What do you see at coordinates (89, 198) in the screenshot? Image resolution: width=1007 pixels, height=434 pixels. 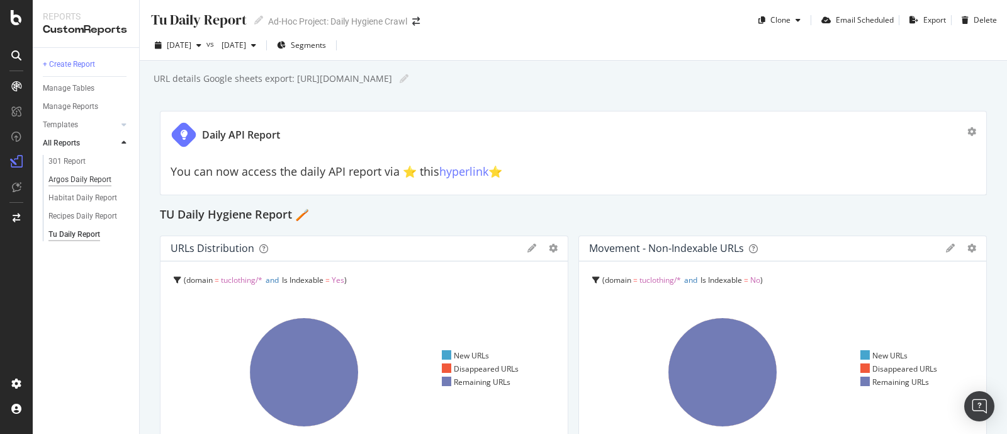 I see `a: Habitat Daily Report` at bounding box center [89, 198].